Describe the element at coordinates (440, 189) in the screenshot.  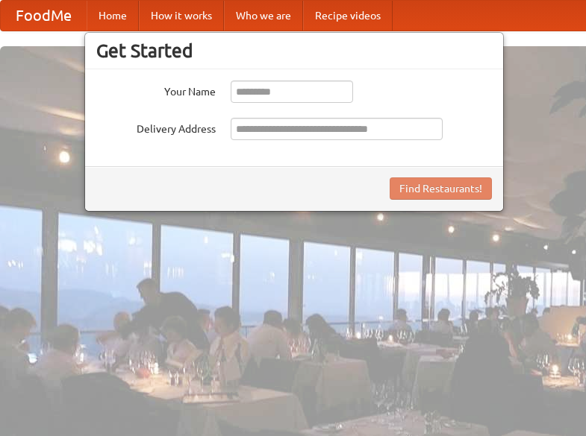
I see `button: Find Restaurants!` at that location.